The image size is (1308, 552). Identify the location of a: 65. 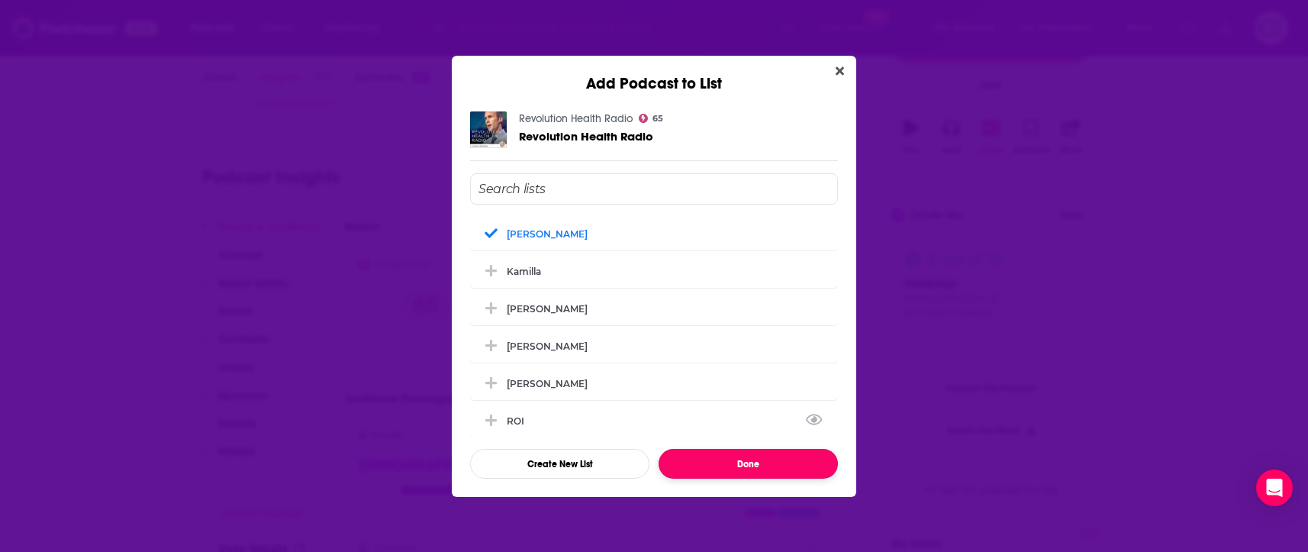
(651, 118).